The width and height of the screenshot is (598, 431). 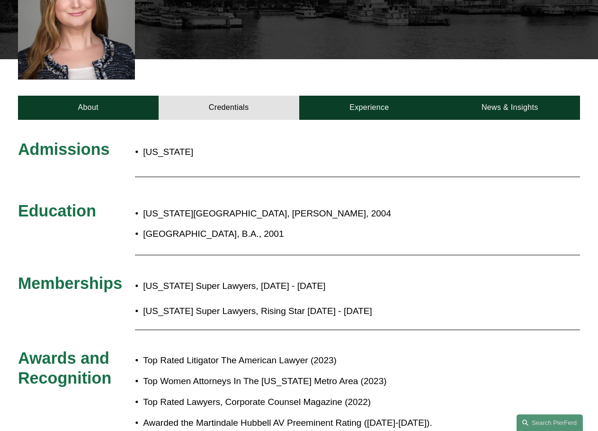 I want to click on span: Memberships, so click(x=70, y=283).